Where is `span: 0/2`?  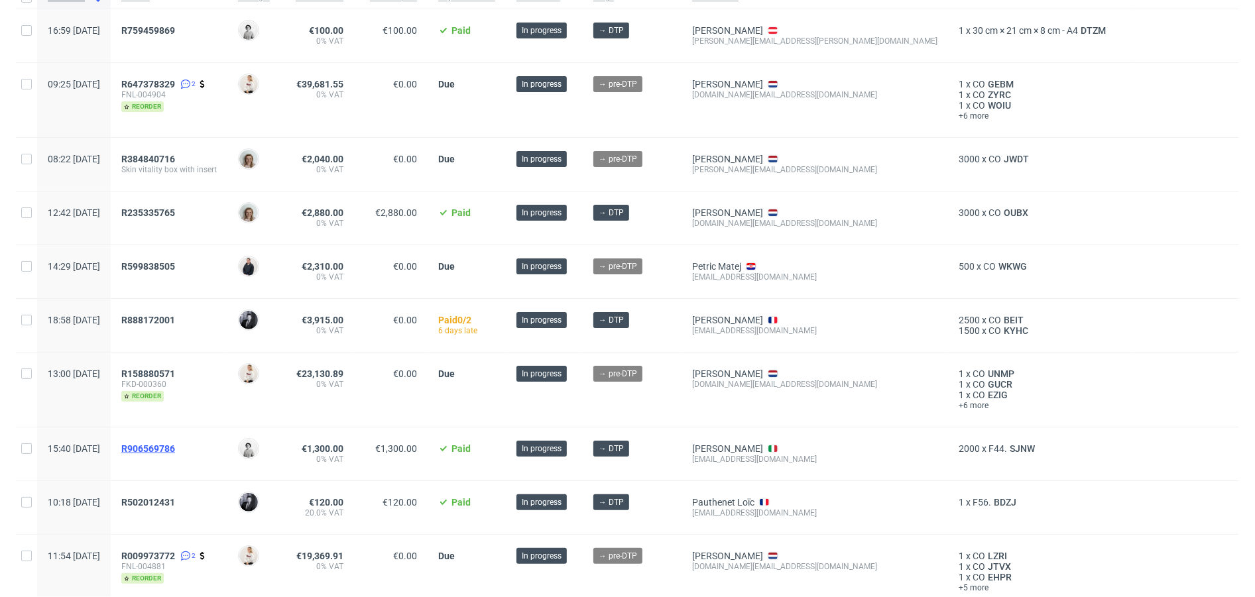 span: 0/2 is located at coordinates (464, 320).